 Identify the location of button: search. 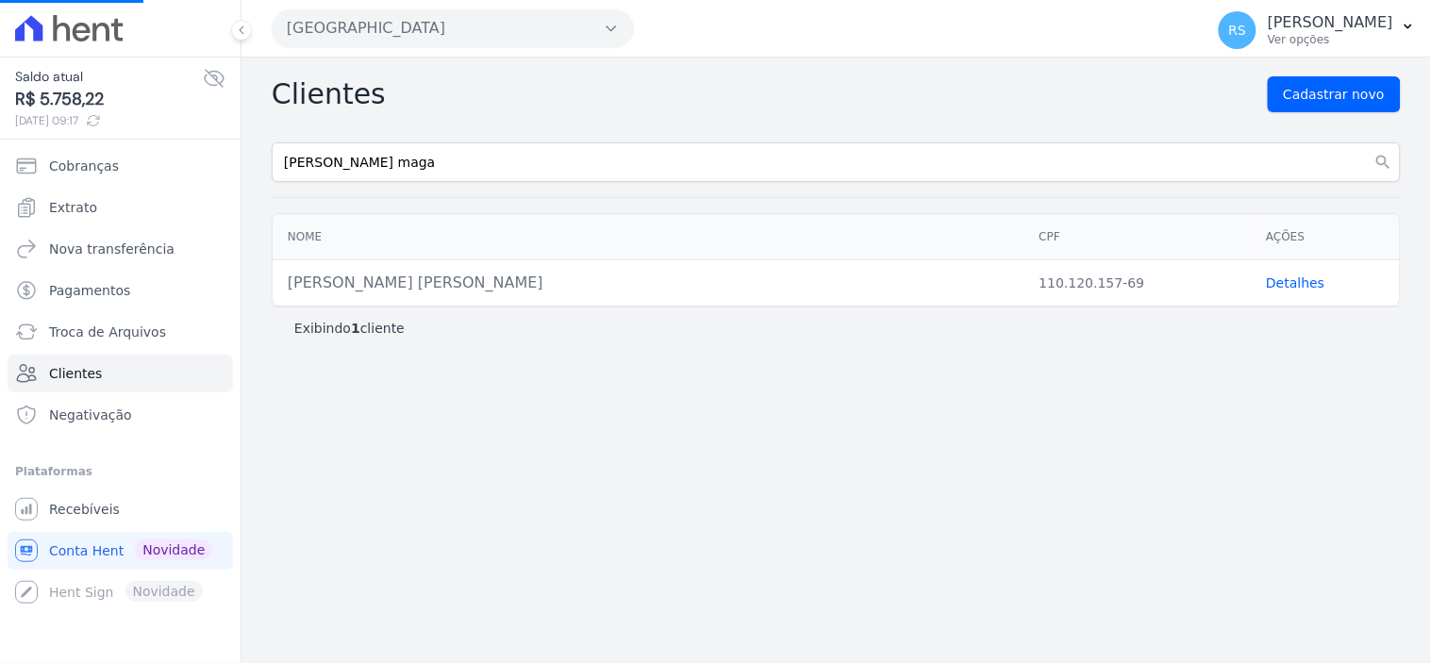
(1384, 162).